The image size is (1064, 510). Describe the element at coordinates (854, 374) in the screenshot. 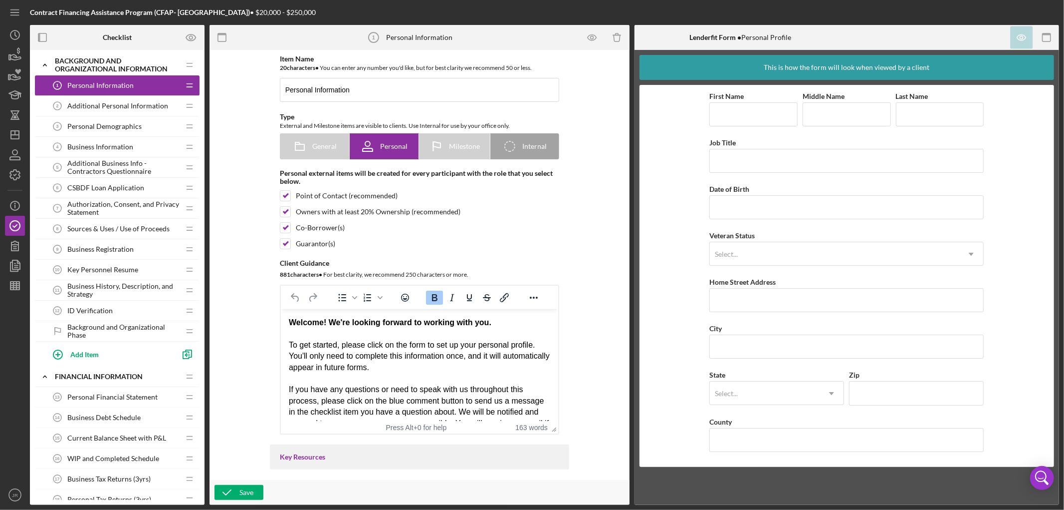

I see `label: Zip` at that location.